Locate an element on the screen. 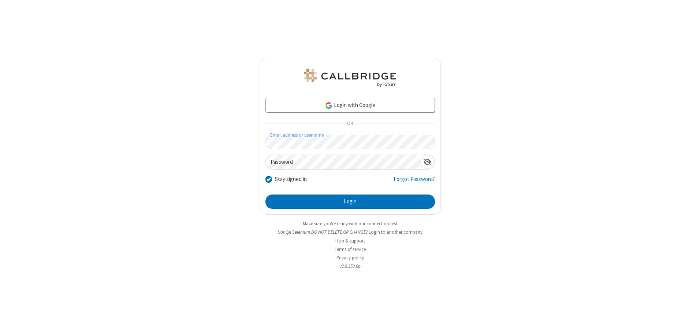 The image size is (700, 333). a: Help & support is located at coordinates (350, 240).